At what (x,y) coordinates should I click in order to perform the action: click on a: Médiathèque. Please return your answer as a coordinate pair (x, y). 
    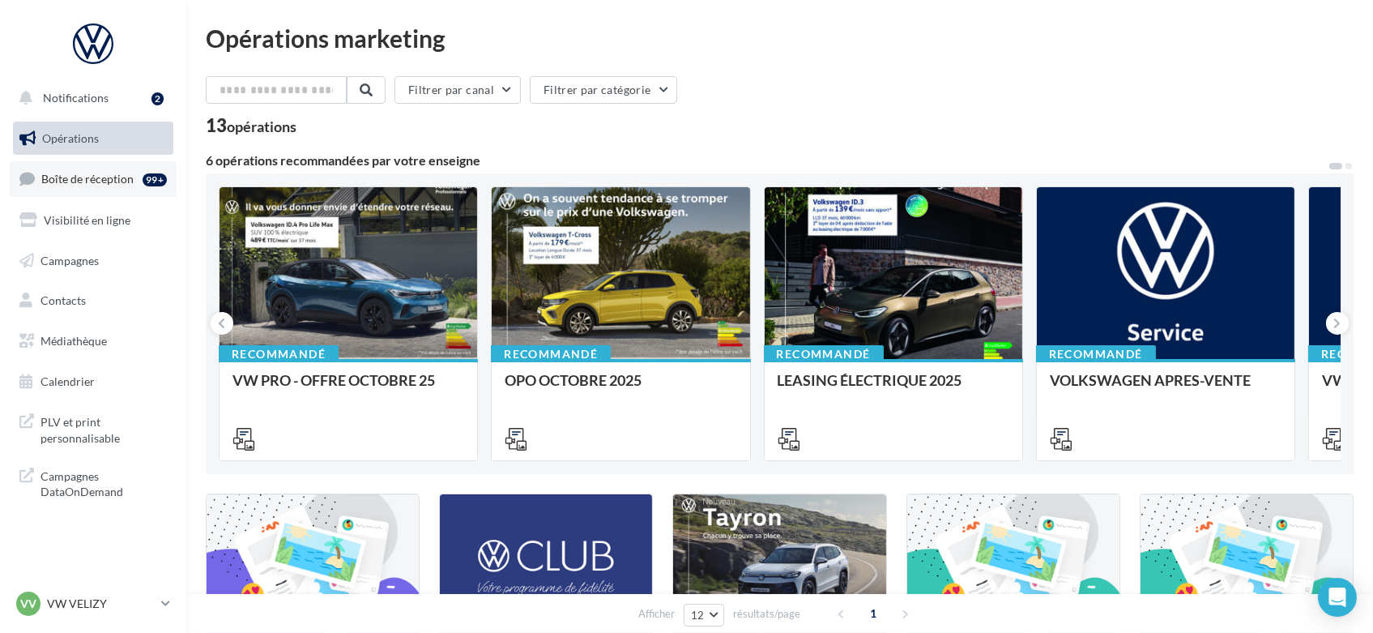
    Looking at the image, I should click on (93, 341).